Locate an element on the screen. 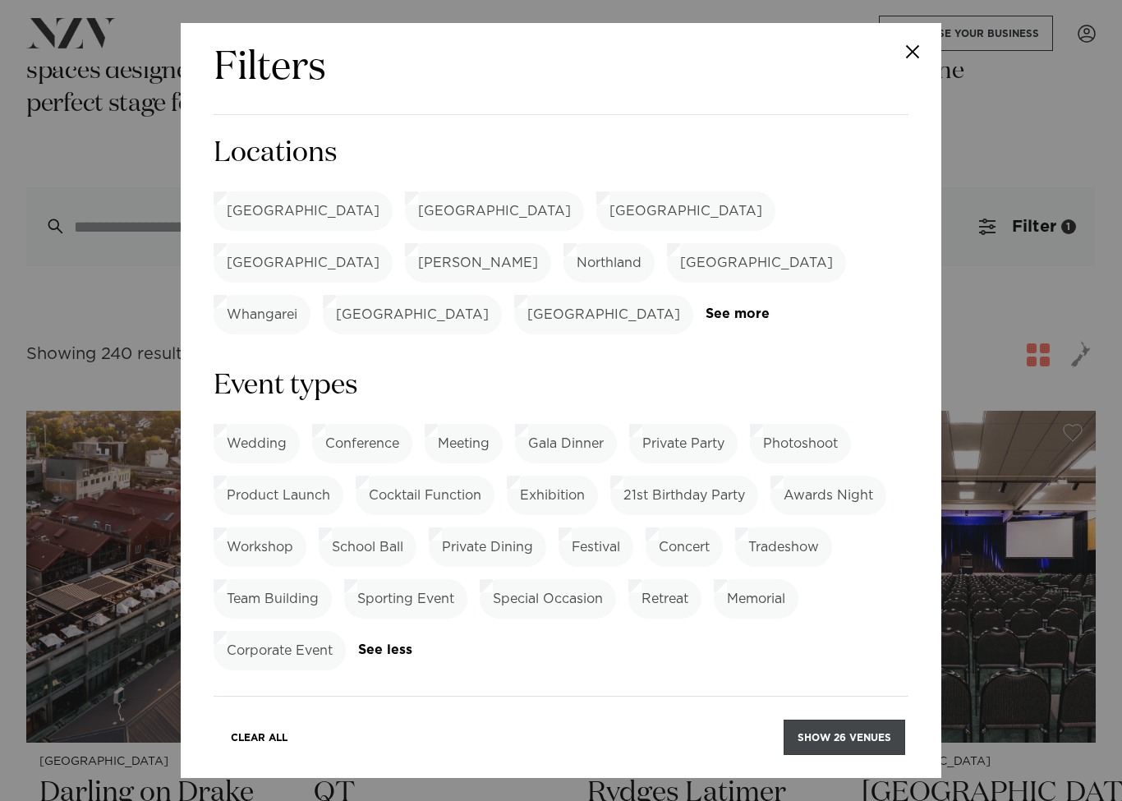 The image size is (1122, 801). label: Private Party is located at coordinates (683, 443).